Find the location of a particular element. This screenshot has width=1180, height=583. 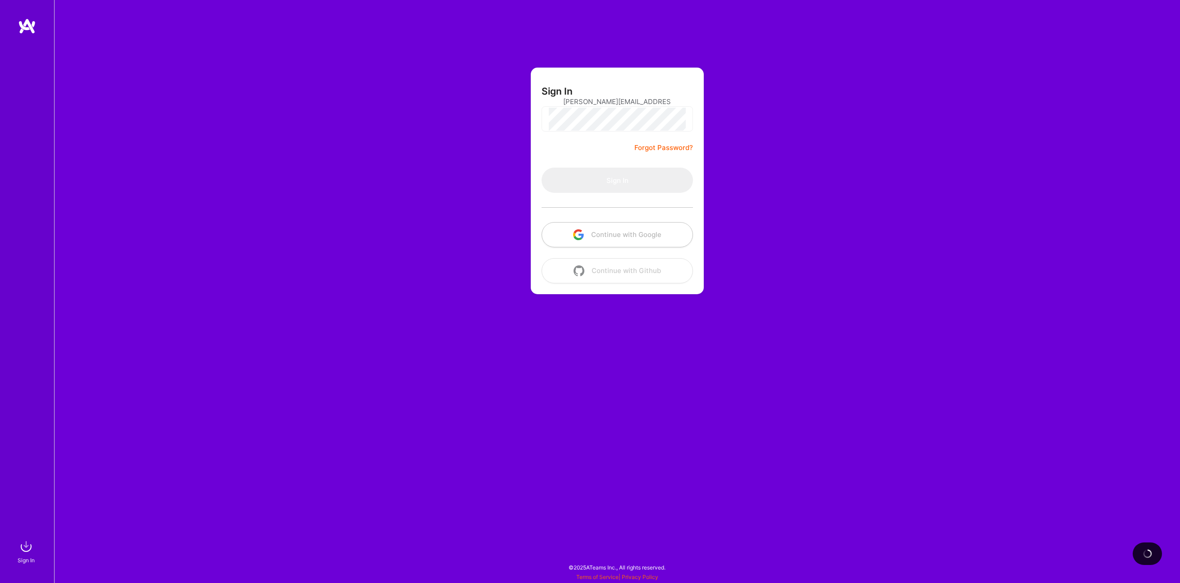

button: Continue with Google is located at coordinates (617, 235).